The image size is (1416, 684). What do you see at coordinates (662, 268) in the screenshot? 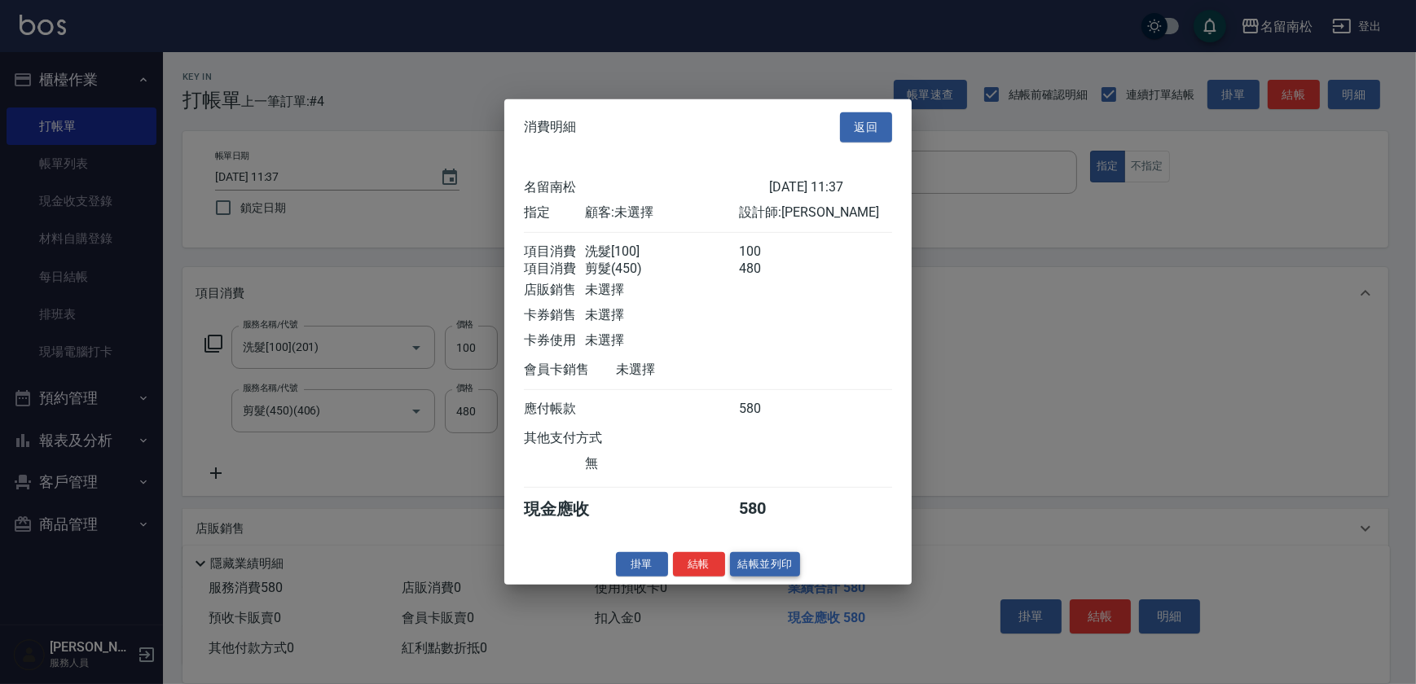
I see `div: 剪髮(450)` at bounding box center [662, 268].